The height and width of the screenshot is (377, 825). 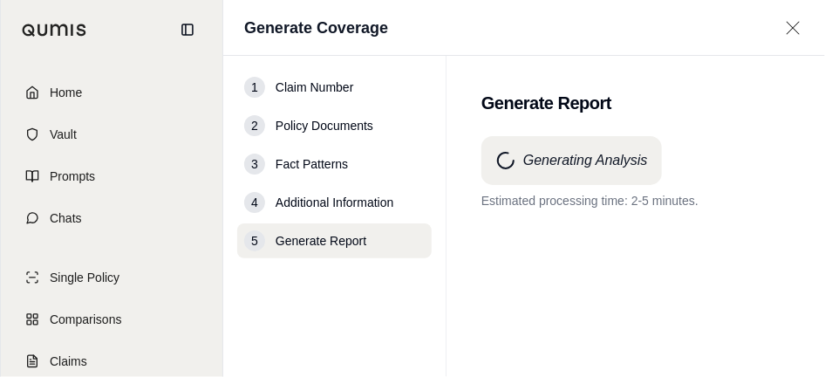 I want to click on div: 1, so click(x=255, y=87).